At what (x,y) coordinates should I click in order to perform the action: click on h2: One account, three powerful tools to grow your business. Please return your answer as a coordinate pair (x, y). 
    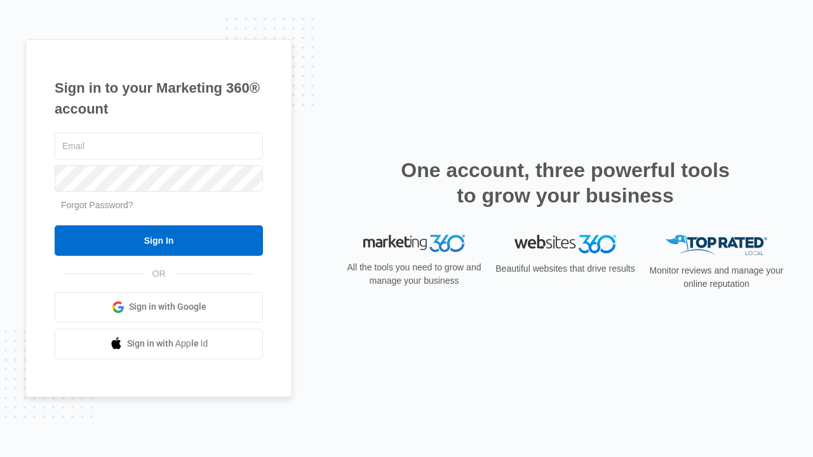
    Looking at the image, I should click on (566, 183).